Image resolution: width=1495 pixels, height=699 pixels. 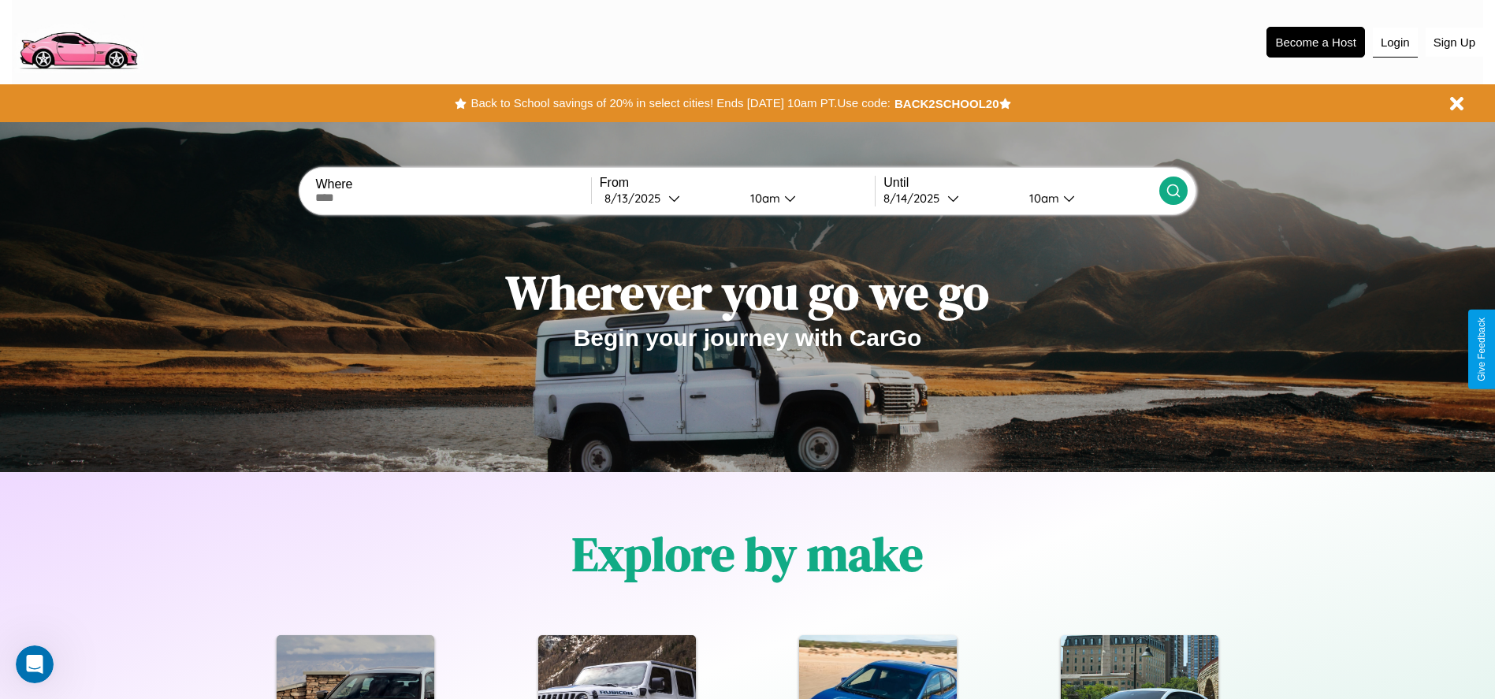 I want to click on label: Where, so click(x=453, y=184).